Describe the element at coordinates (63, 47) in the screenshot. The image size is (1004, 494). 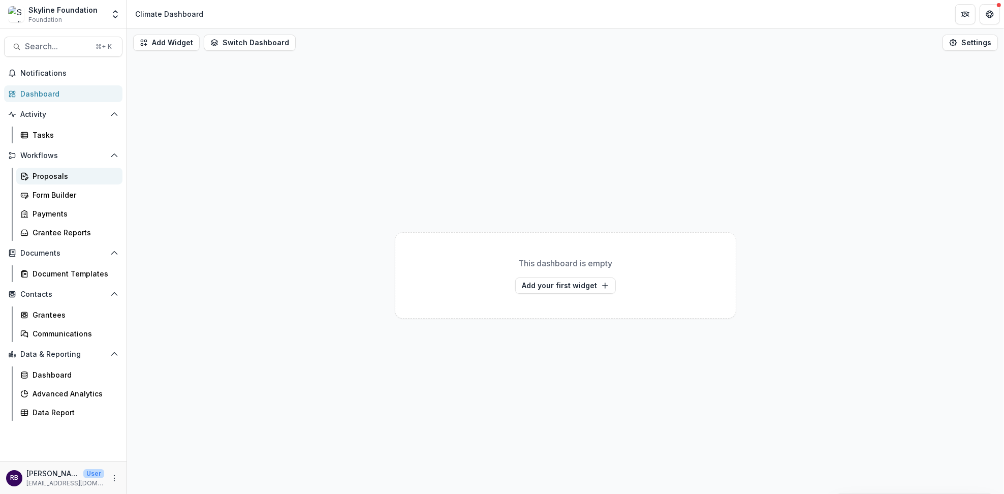
I see `button: Search...` at that location.